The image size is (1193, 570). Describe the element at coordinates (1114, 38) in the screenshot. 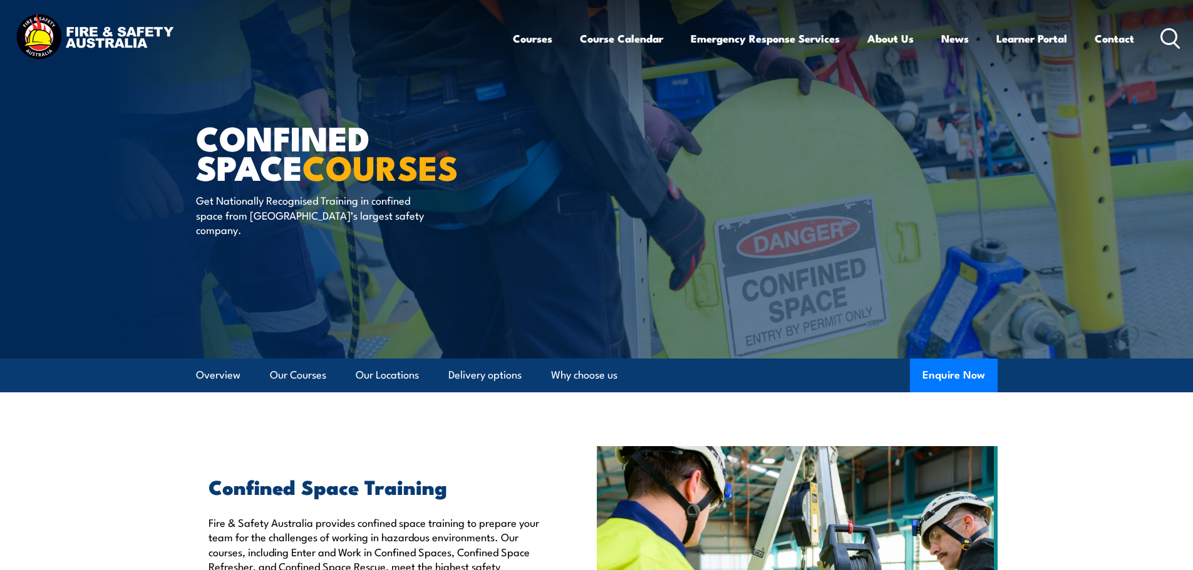

I see `a: Contact` at that location.